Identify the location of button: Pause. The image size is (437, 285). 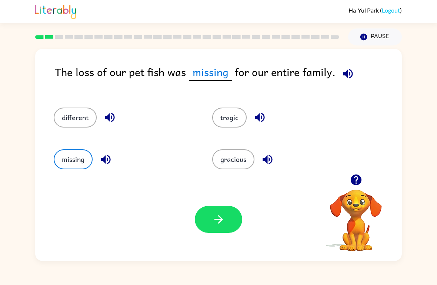
(374, 37).